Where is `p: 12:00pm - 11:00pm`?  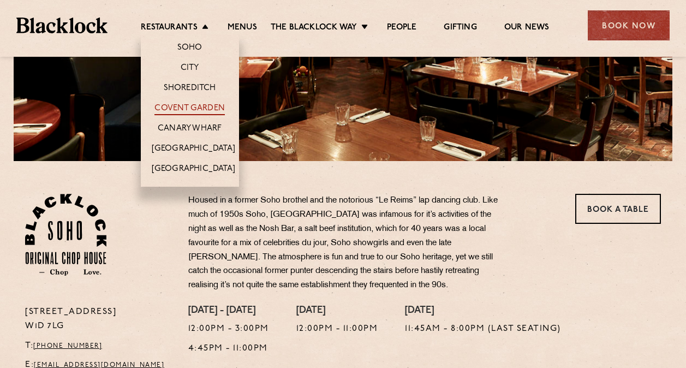 p: 12:00pm - 11:00pm is located at coordinates (337, 329).